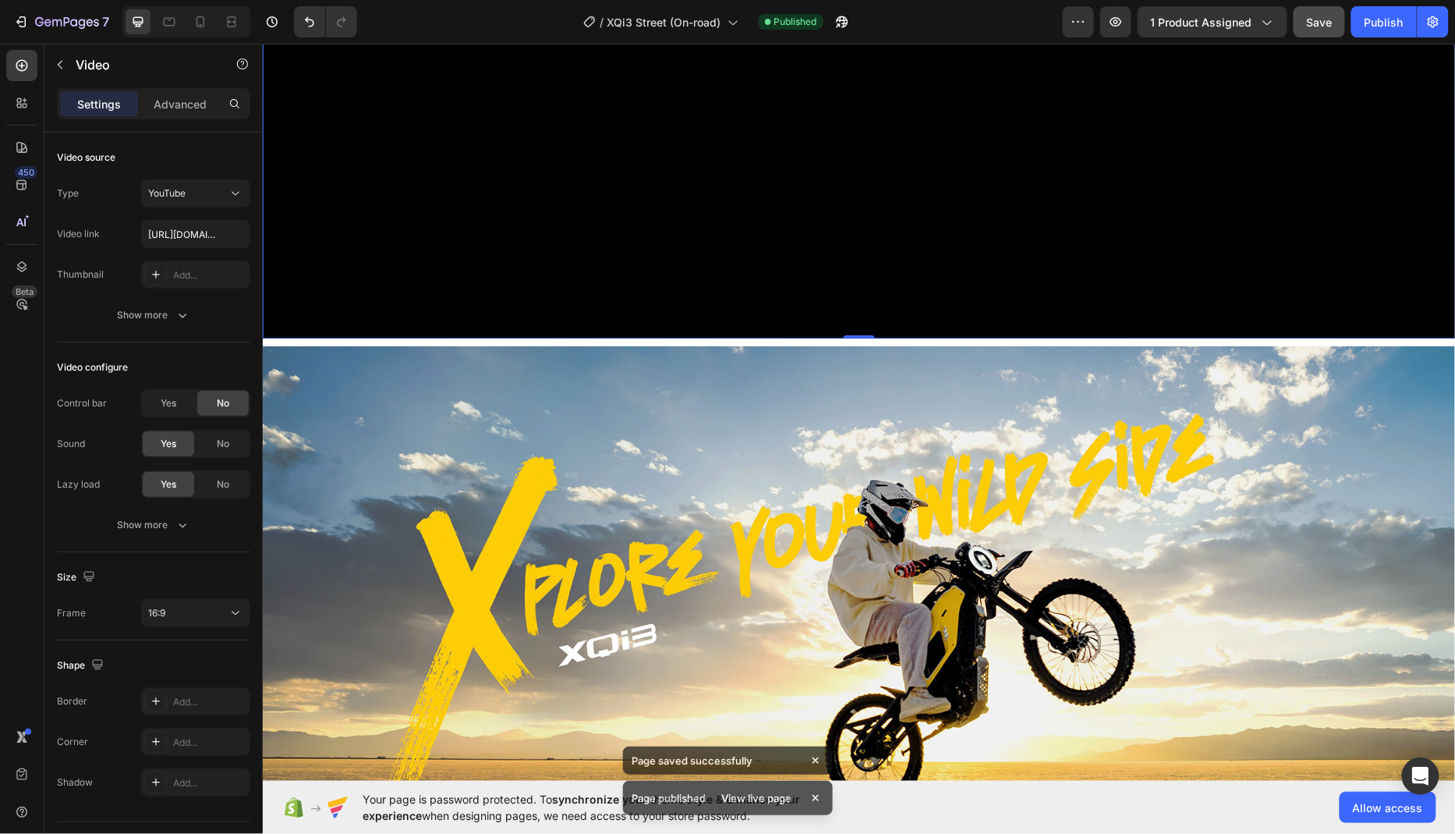 Image resolution: width=1455 pixels, height=834 pixels. What do you see at coordinates (611, 807) in the screenshot?
I see `span: Your page is password protected. To when designing pages, we need access to your store password.` at bounding box center [611, 807].